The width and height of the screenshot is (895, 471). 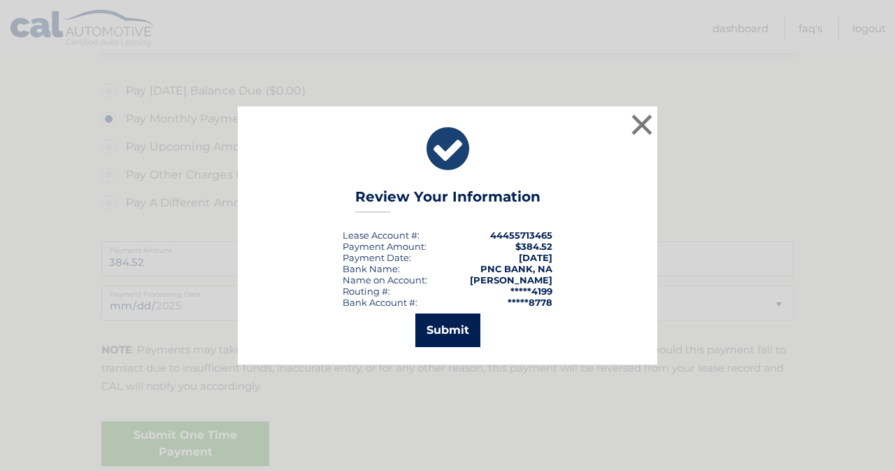 What do you see at coordinates (516, 269) in the screenshot?
I see `strong: PNC BANK, NA` at bounding box center [516, 269].